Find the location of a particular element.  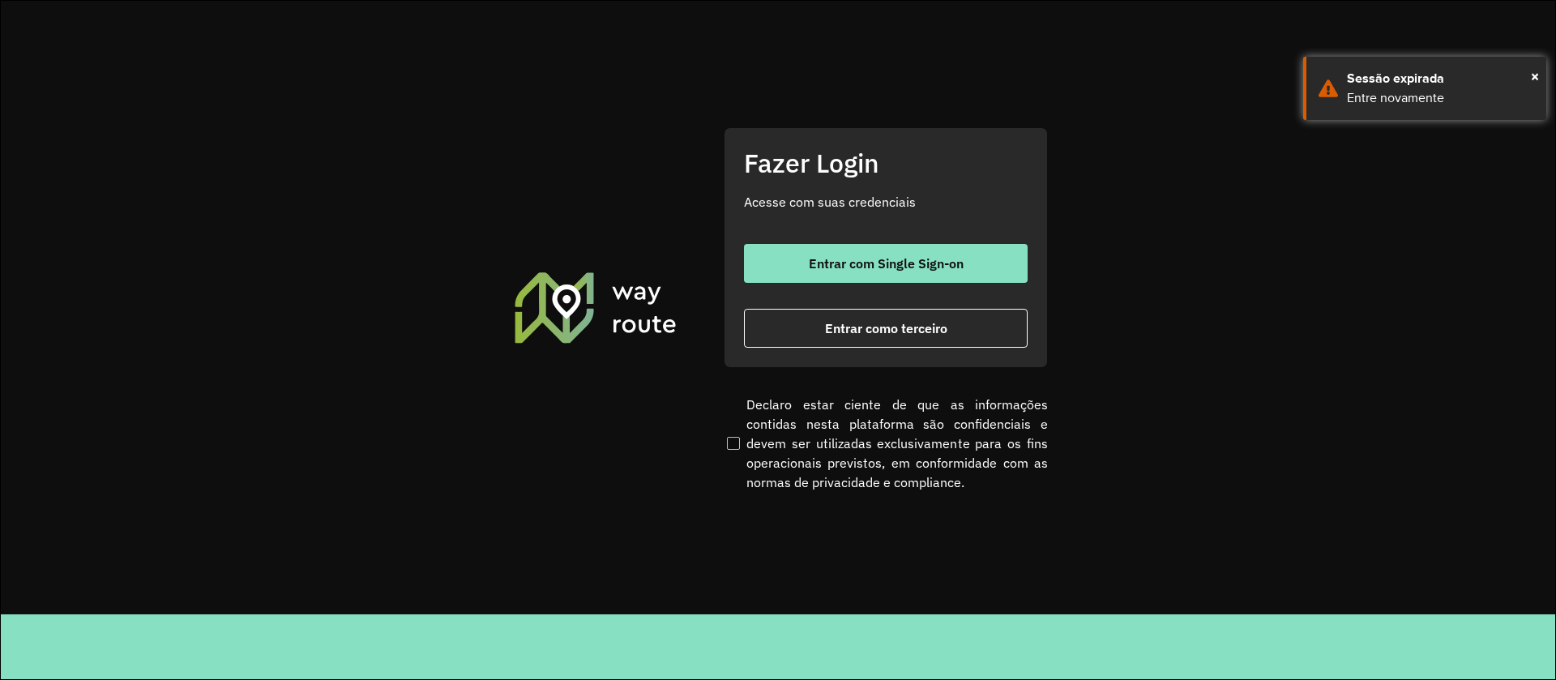

h2: Fazer Login is located at coordinates (886, 163).